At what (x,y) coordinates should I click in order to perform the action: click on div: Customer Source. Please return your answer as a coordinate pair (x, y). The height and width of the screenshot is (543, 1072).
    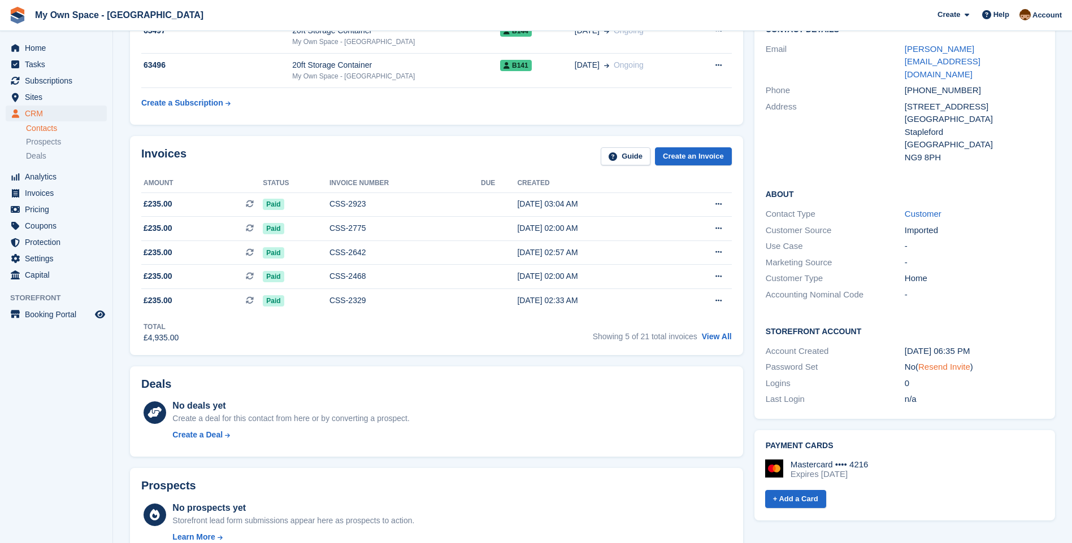
    Looking at the image, I should click on (835, 231).